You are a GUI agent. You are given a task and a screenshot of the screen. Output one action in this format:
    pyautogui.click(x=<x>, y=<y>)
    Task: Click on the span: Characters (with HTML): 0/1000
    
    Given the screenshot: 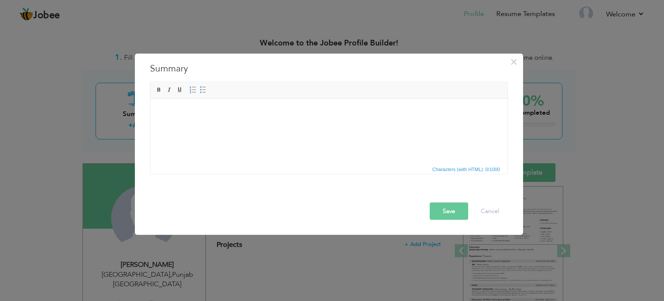 What is the action you would take?
    pyautogui.click(x=466, y=169)
    